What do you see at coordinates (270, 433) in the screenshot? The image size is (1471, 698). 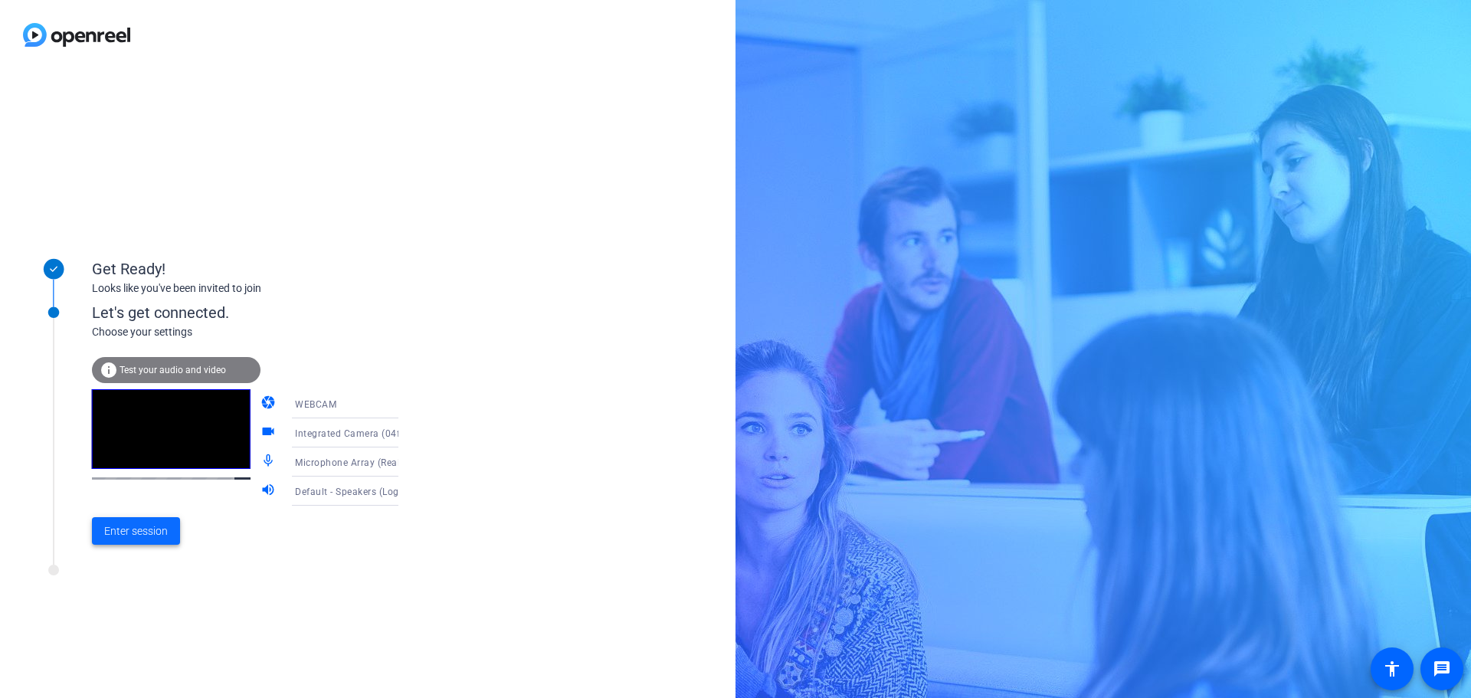 I see `mat-icon: videocam` at bounding box center [270, 433].